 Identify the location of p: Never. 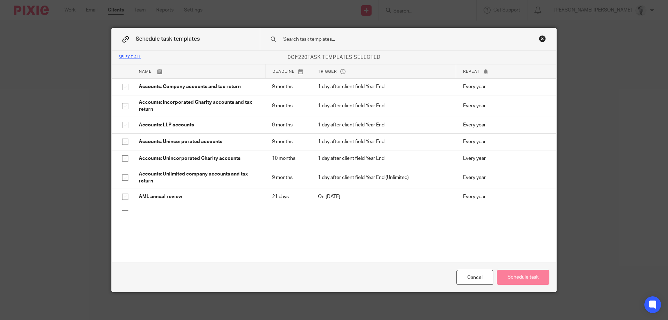
(505, 213).